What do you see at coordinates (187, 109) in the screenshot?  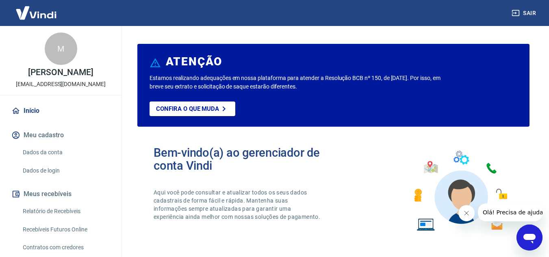 I see `p: Confira o que muda` at bounding box center [187, 109].